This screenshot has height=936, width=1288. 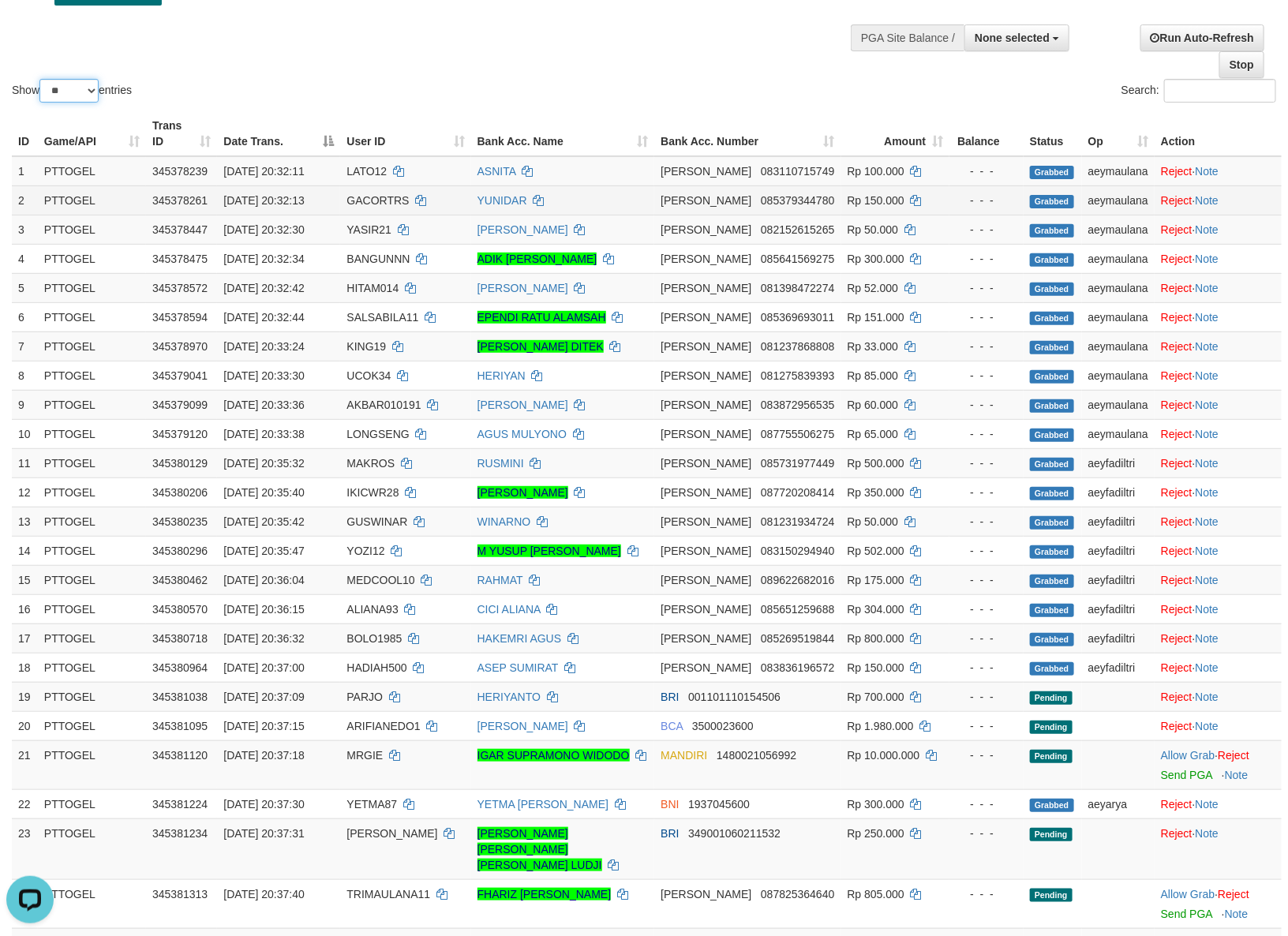 What do you see at coordinates (180, 638) in the screenshot?
I see `span: 345380718` at bounding box center [180, 638].